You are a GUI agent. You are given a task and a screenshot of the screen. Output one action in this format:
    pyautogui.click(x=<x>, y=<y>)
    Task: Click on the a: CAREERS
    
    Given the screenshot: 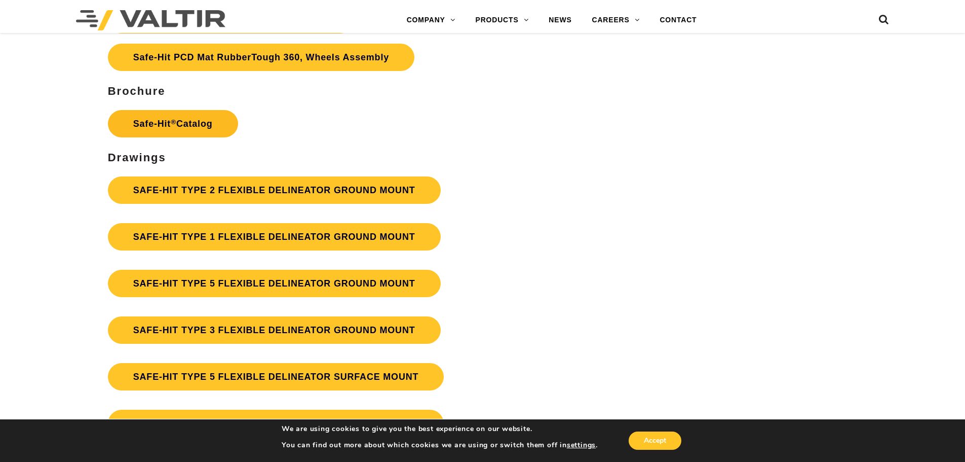 What is the action you would take?
    pyautogui.click(x=616, y=20)
    